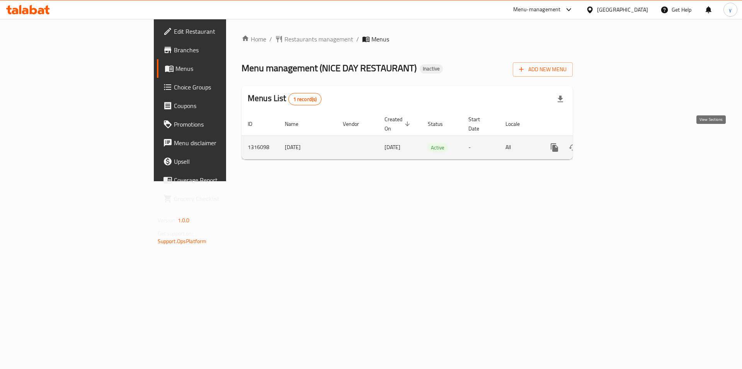 The width and height of the screenshot is (742, 369). I want to click on a: Menus, so click(217, 68).